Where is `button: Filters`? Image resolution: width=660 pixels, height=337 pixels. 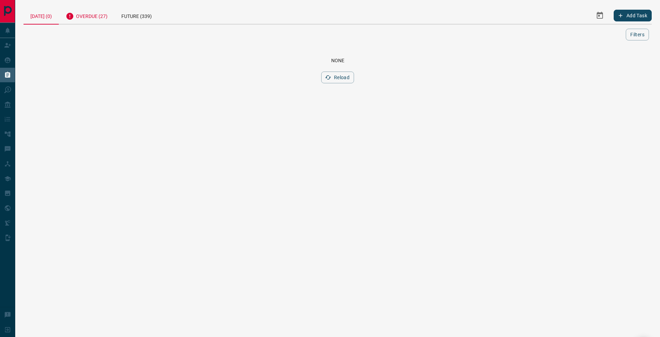 button: Filters is located at coordinates (637, 35).